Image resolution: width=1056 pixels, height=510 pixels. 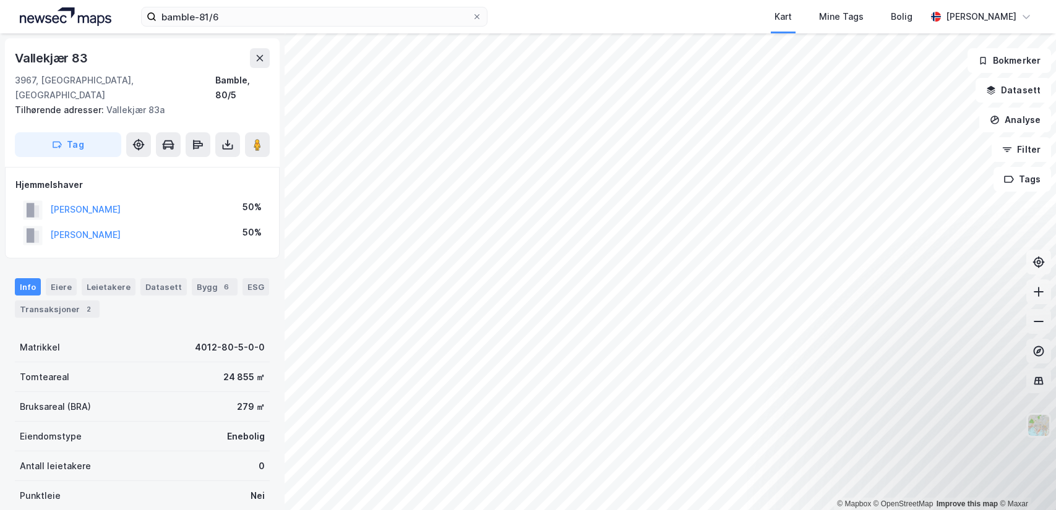 What do you see at coordinates (314, 17) in the screenshot?
I see `input: Søk på adresse, matrikkel, gårdeiere, leietakere eller personer` at bounding box center [314, 17].